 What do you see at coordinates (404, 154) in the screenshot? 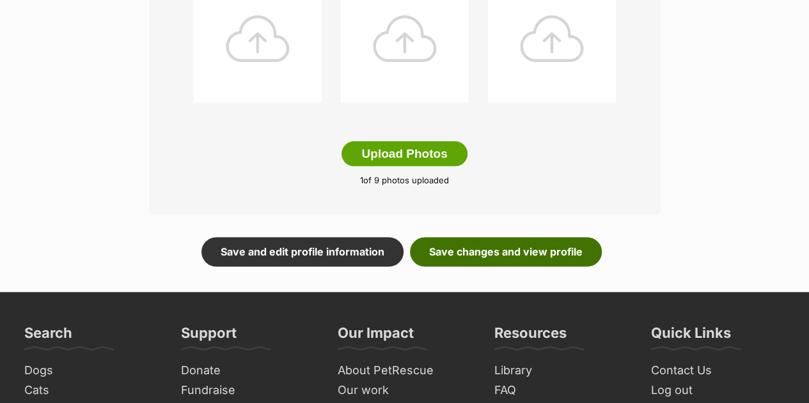
I see `button: Upload Photos` at bounding box center [404, 154].